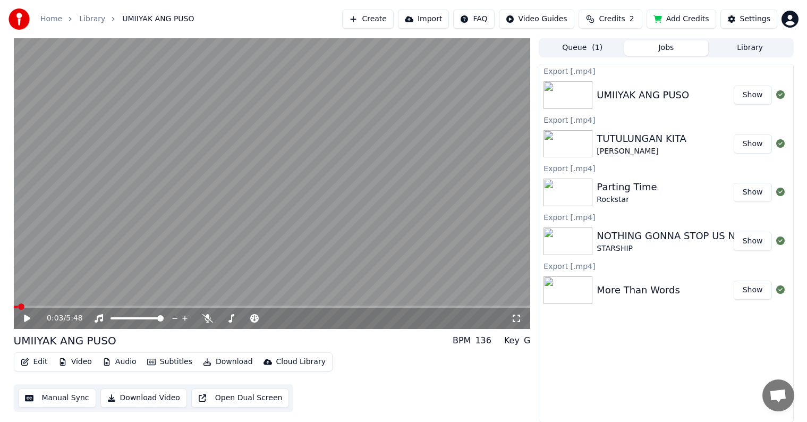 The image size is (807, 422). I want to click on div: NOTHING GONNA STOP US NOW, so click(674, 236).